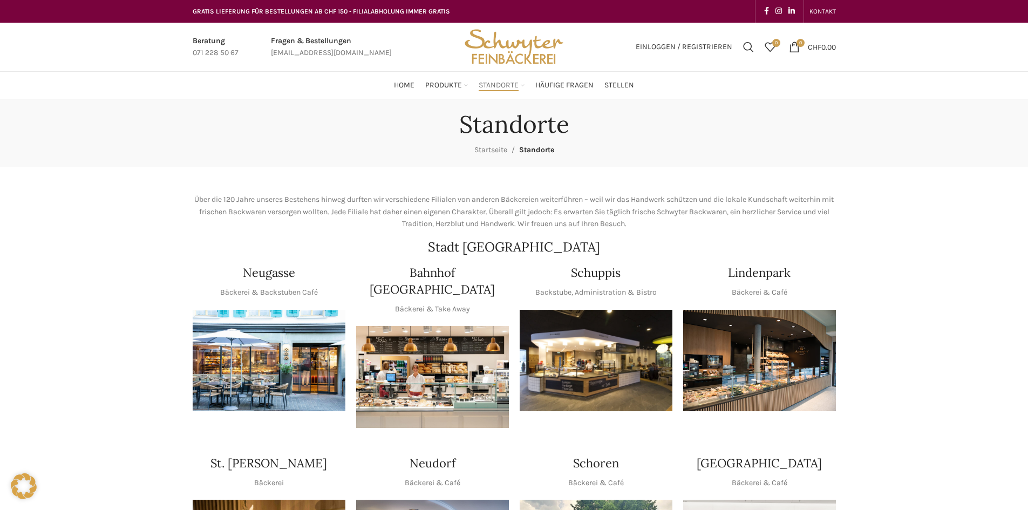 Image resolution: width=1028 pixels, height=510 pixels. What do you see at coordinates (564, 85) in the screenshot?
I see `a: Häufige Fragen` at bounding box center [564, 85].